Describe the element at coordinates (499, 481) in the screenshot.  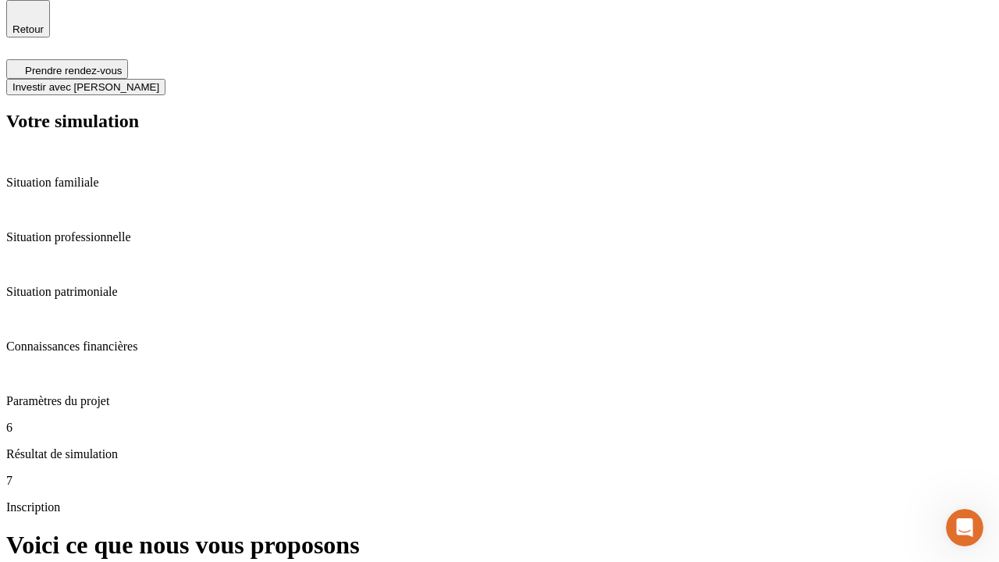
I see `p: 7` at that location.